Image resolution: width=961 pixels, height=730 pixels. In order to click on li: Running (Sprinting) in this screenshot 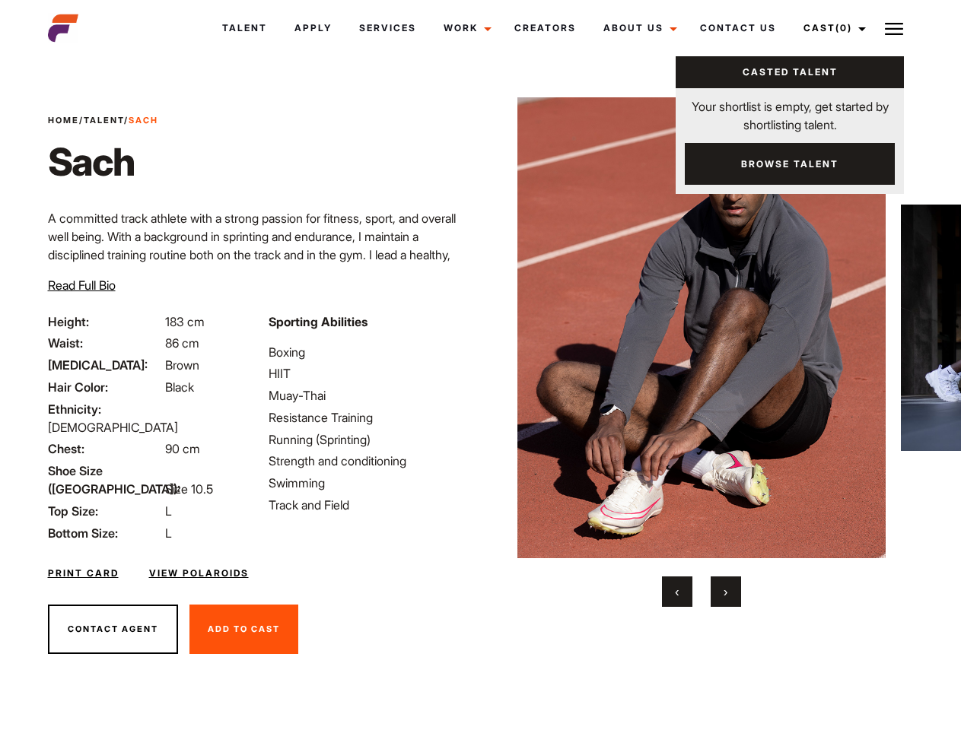, I will do `click(370, 440)`.